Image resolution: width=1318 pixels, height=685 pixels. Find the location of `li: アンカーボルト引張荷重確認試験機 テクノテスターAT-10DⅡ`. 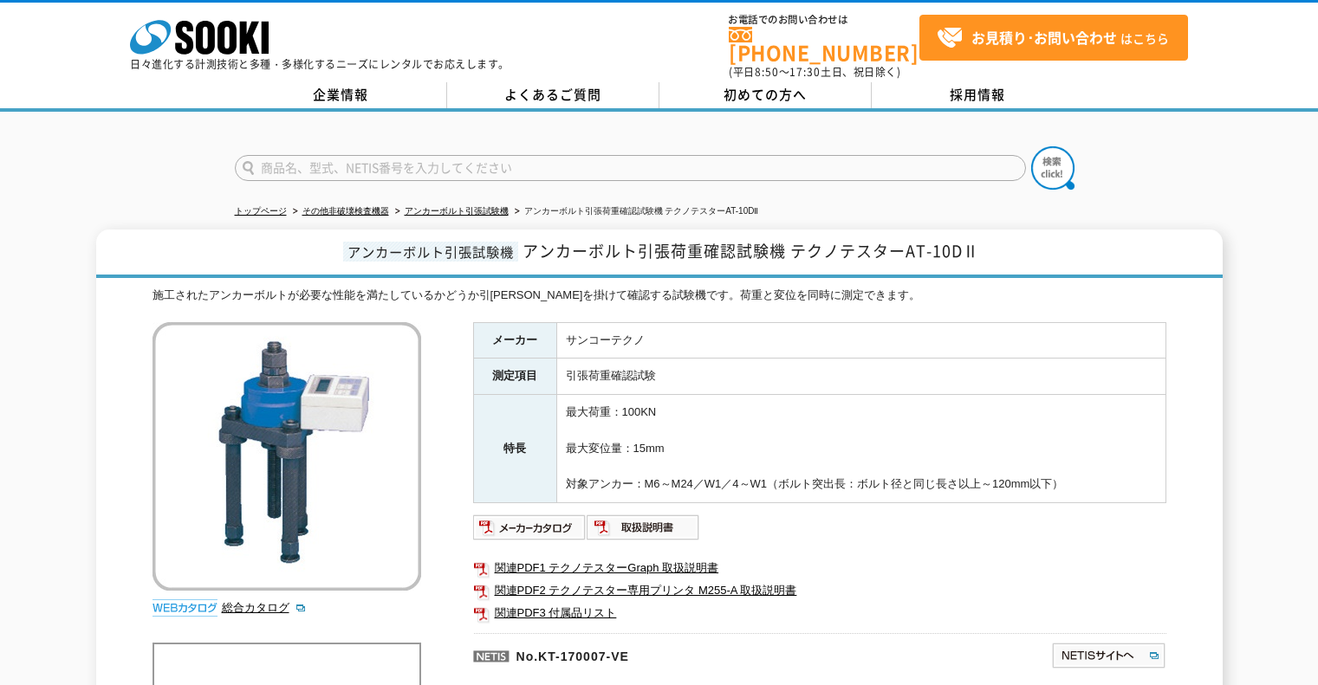

li: アンカーボルト引張荷重確認試験機 テクノテスターAT-10DⅡ is located at coordinates (635, 211).